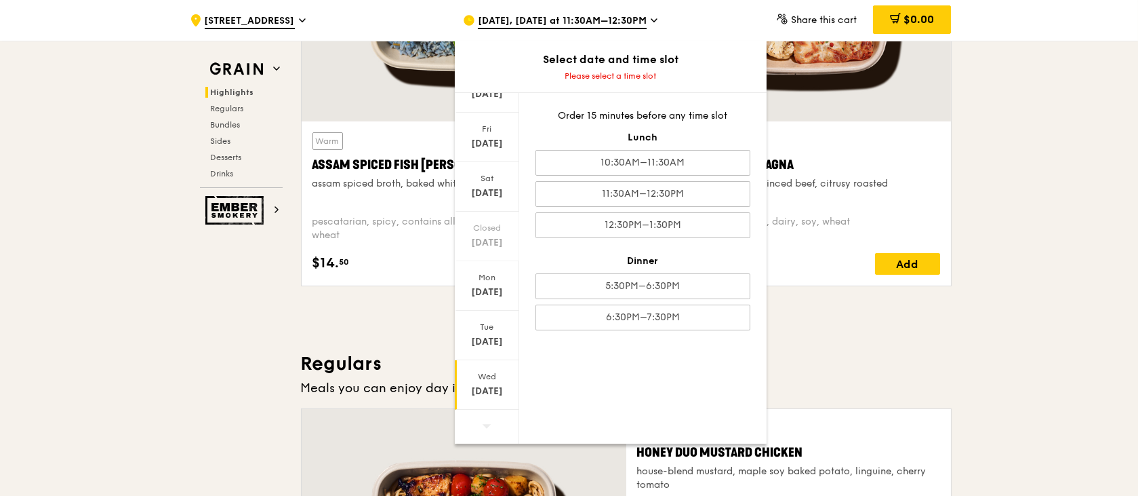  What do you see at coordinates (233, 92) in the screenshot?
I see `span: Highlights` at bounding box center [233, 92].